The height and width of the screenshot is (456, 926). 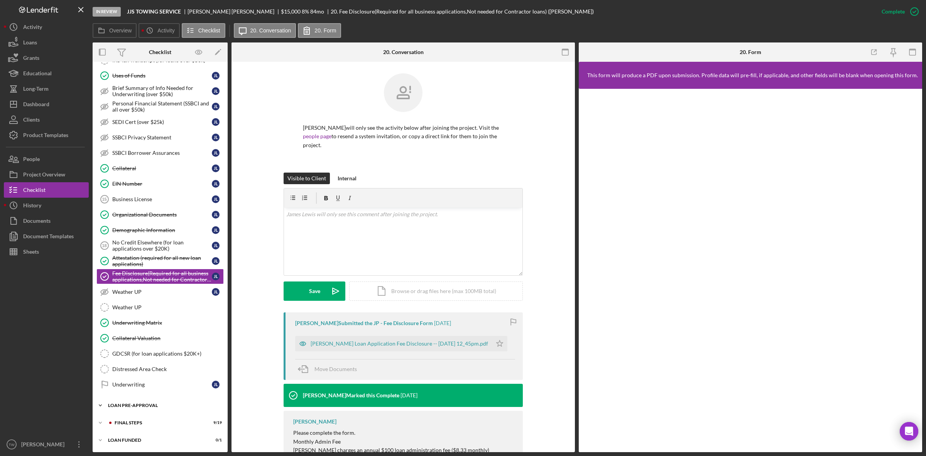 I want to click on div: Internal, so click(x=347, y=178).